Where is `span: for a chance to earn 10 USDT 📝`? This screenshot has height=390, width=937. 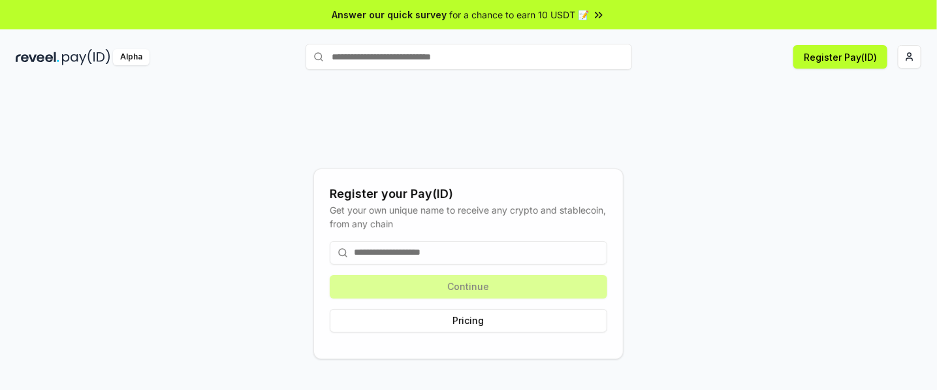 span: for a chance to earn 10 USDT 📝 is located at coordinates (520, 14).